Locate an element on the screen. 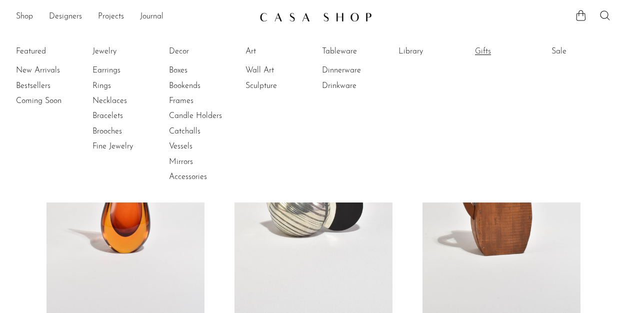 Image resolution: width=627 pixels, height=313 pixels. a: Brooches is located at coordinates (130, 132).